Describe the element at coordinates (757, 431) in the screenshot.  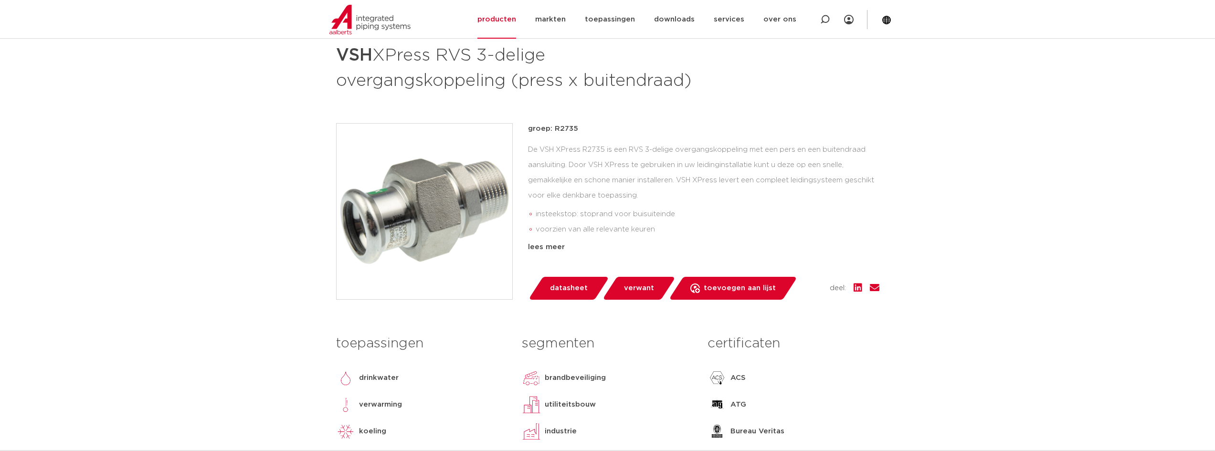
I see `p: Bureau Veritas` at that location.